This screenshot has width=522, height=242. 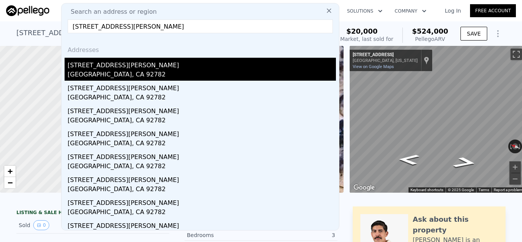 What do you see at coordinates (409, 159) in the screenshot?
I see `path: Go North, Euclid Ave` at bounding box center [409, 159].